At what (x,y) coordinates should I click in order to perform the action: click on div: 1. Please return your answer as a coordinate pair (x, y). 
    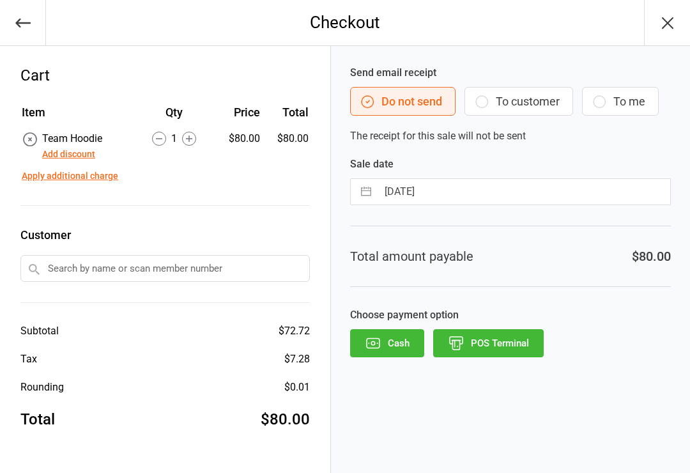
    Looking at the image, I should click on (174, 139).